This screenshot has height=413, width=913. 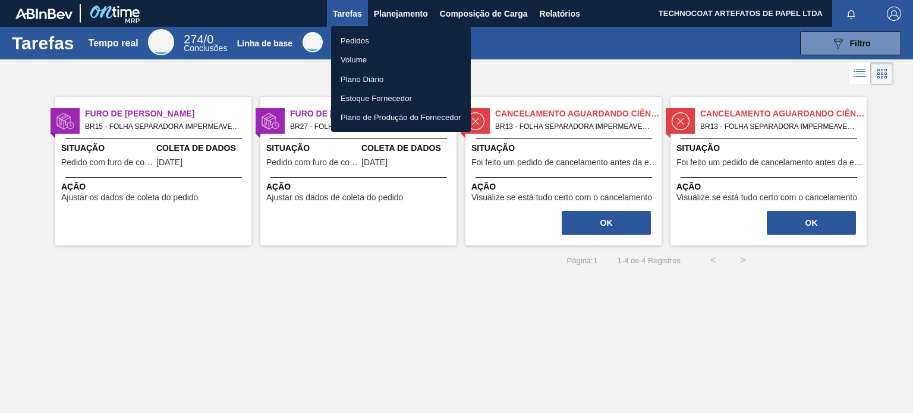 What do you see at coordinates (401, 117) in the screenshot?
I see `a: Plano de Produção do Fornecedor` at bounding box center [401, 117].